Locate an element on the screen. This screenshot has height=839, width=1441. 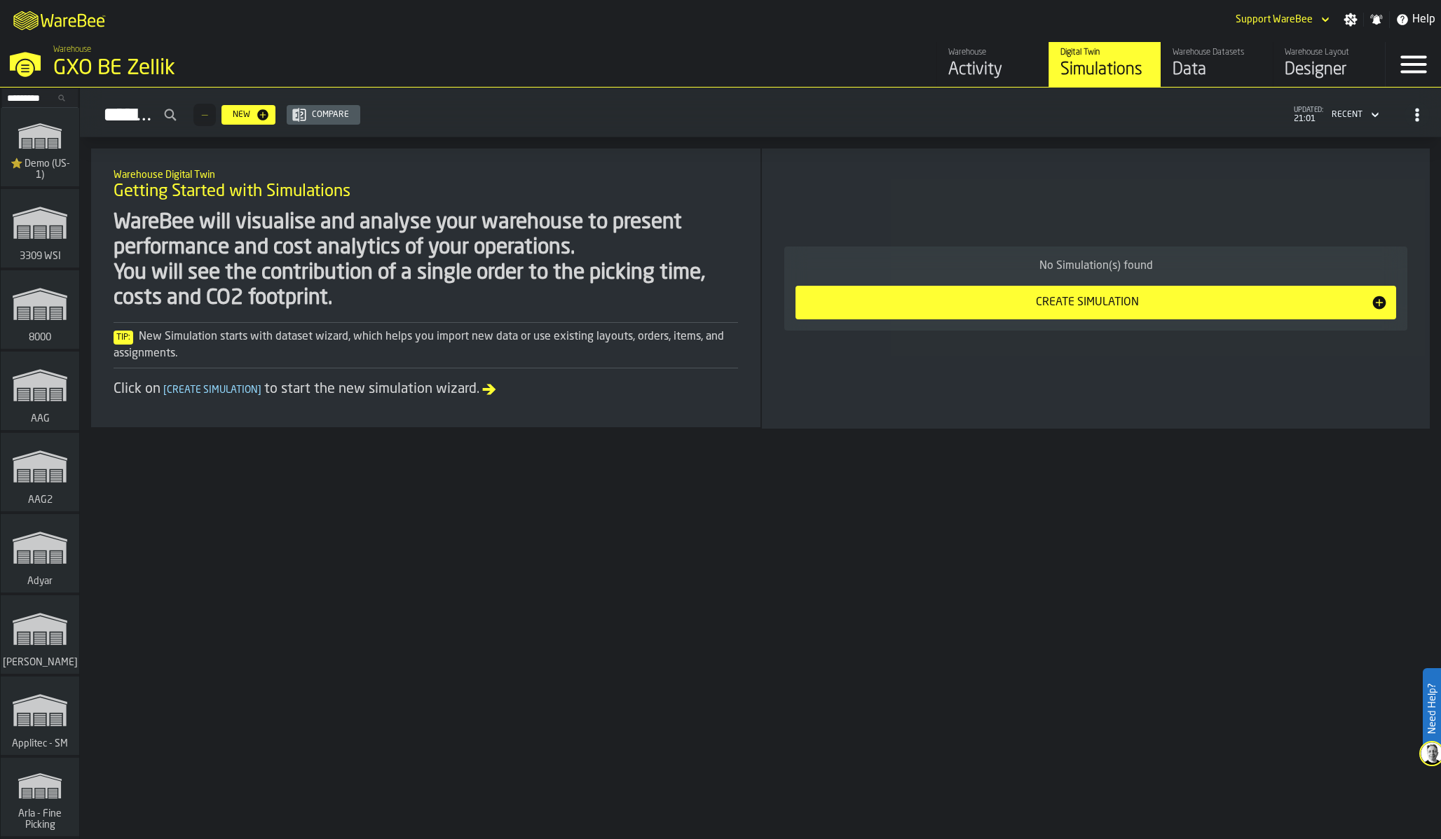
a: link-to-/wh/i/72fe6713-8242-4c3c-8adf-5d67388ea6d5/simulations is located at coordinates (40, 636).